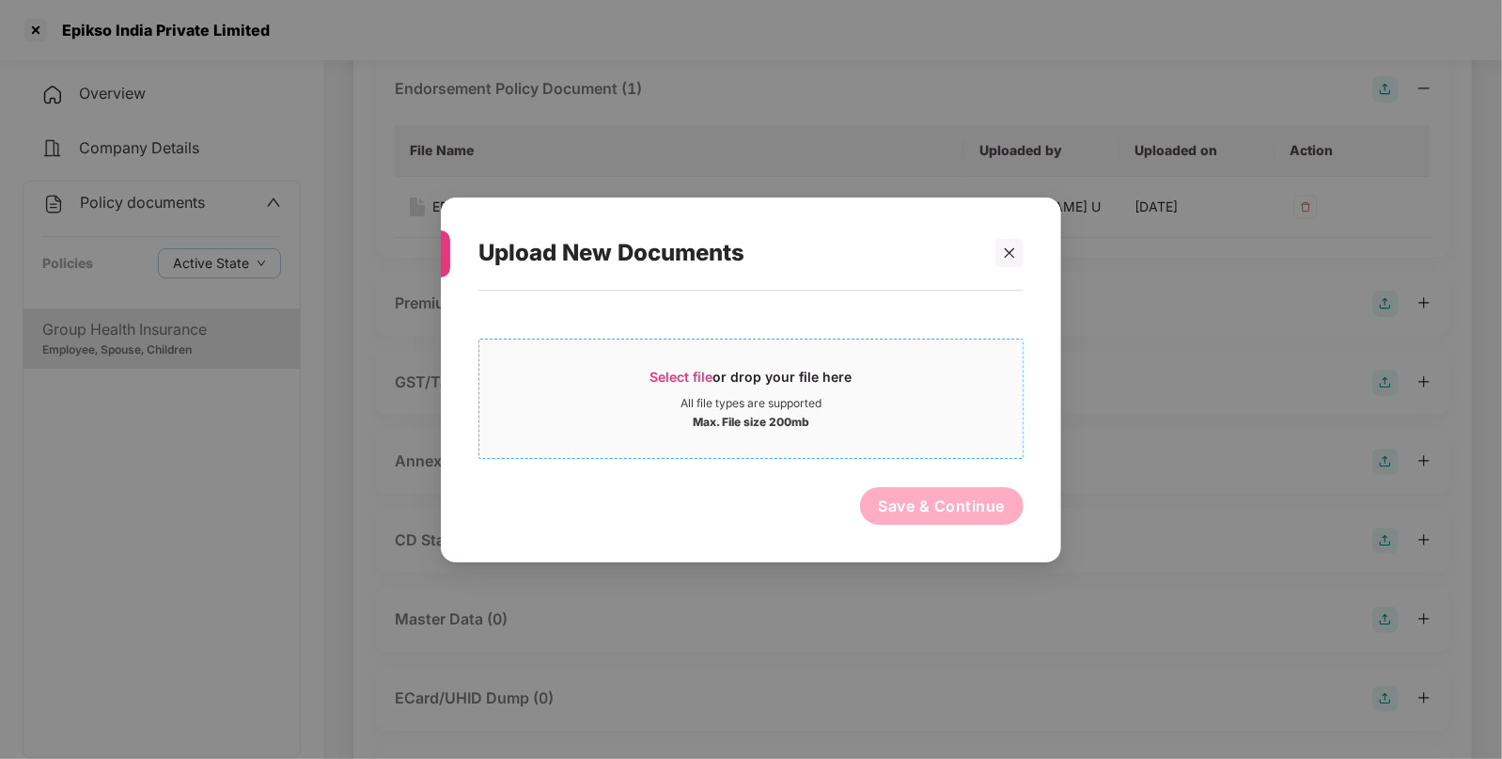  I want to click on button: Save & Continue, so click(942, 505).